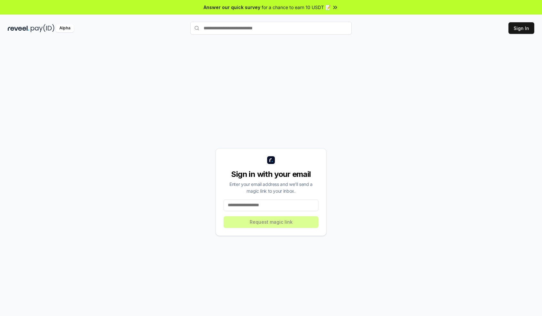  What do you see at coordinates (271, 187) in the screenshot?
I see `div: Enter your email address and we’ll send a magic link to your inbox.` at bounding box center [271, 187].